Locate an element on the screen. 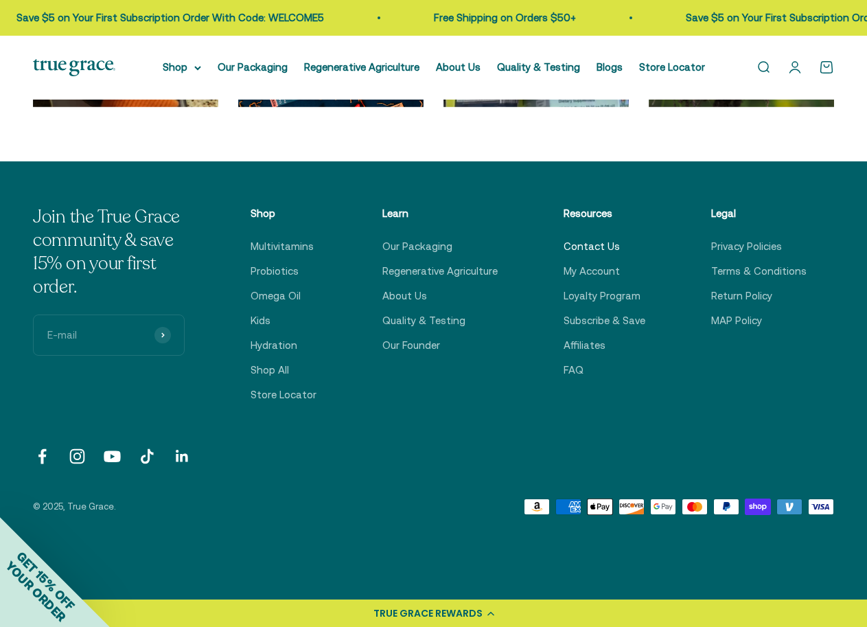 The image size is (867, 627). a: Follow on Instagram is located at coordinates (77, 456).